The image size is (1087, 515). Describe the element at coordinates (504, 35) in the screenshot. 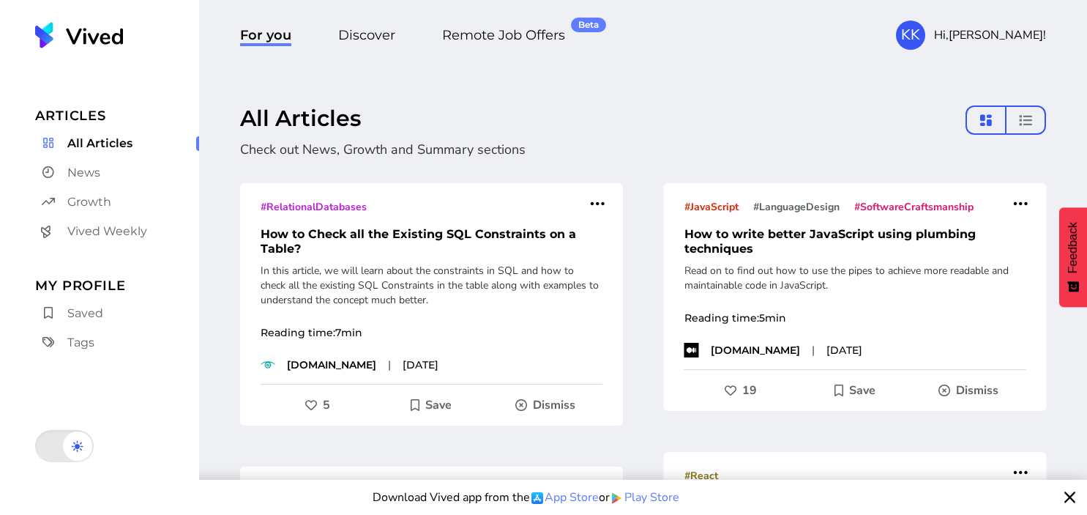

I see `a: Remote Job OffersBeta` at that location.